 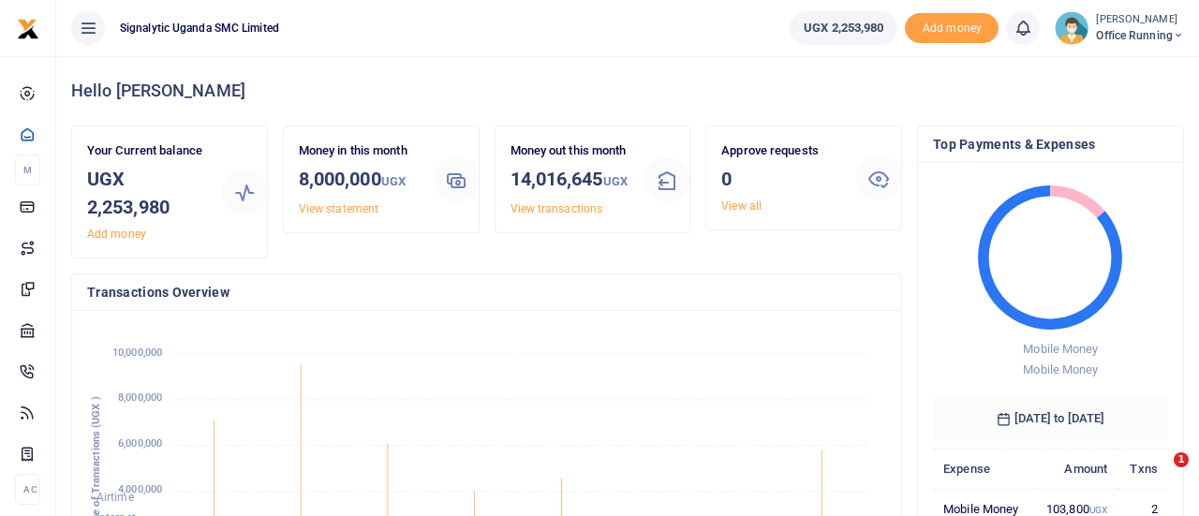 What do you see at coordinates (486, 292) in the screenshot?
I see `h4: Transactions Overview` at bounding box center [486, 292].